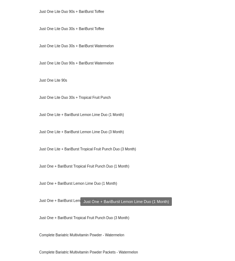 The height and width of the screenshot is (261, 235). What do you see at coordinates (126, 115) in the screenshot?
I see `div: Just One Lite + BariBurst Lemon Lime Duo (1 Month)` at bounding box center [126, 115].